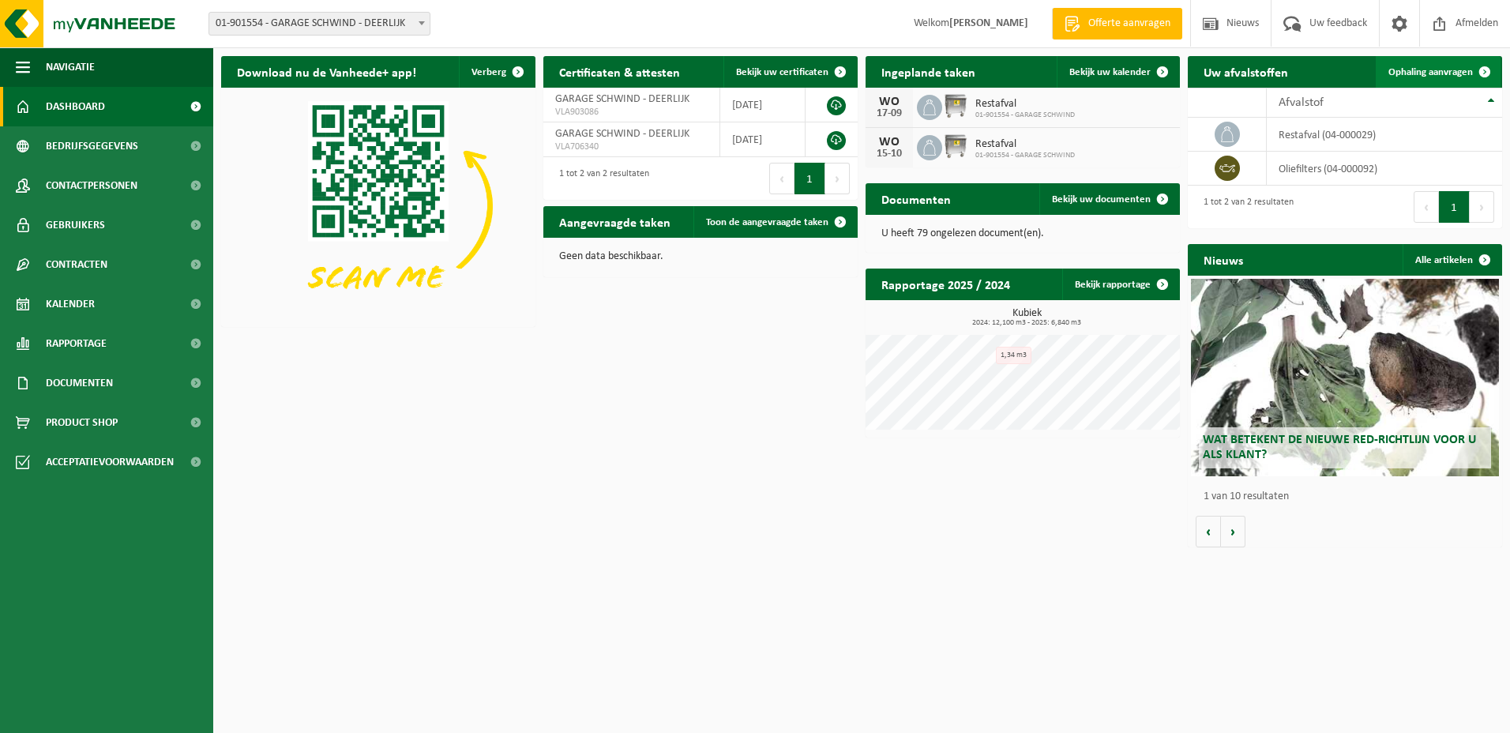 This screenshot has width=1510, height=733. Describe the element at coordinates (1129, 24) in the screenshot. I see `span: Offerte aanvragen` at that location.